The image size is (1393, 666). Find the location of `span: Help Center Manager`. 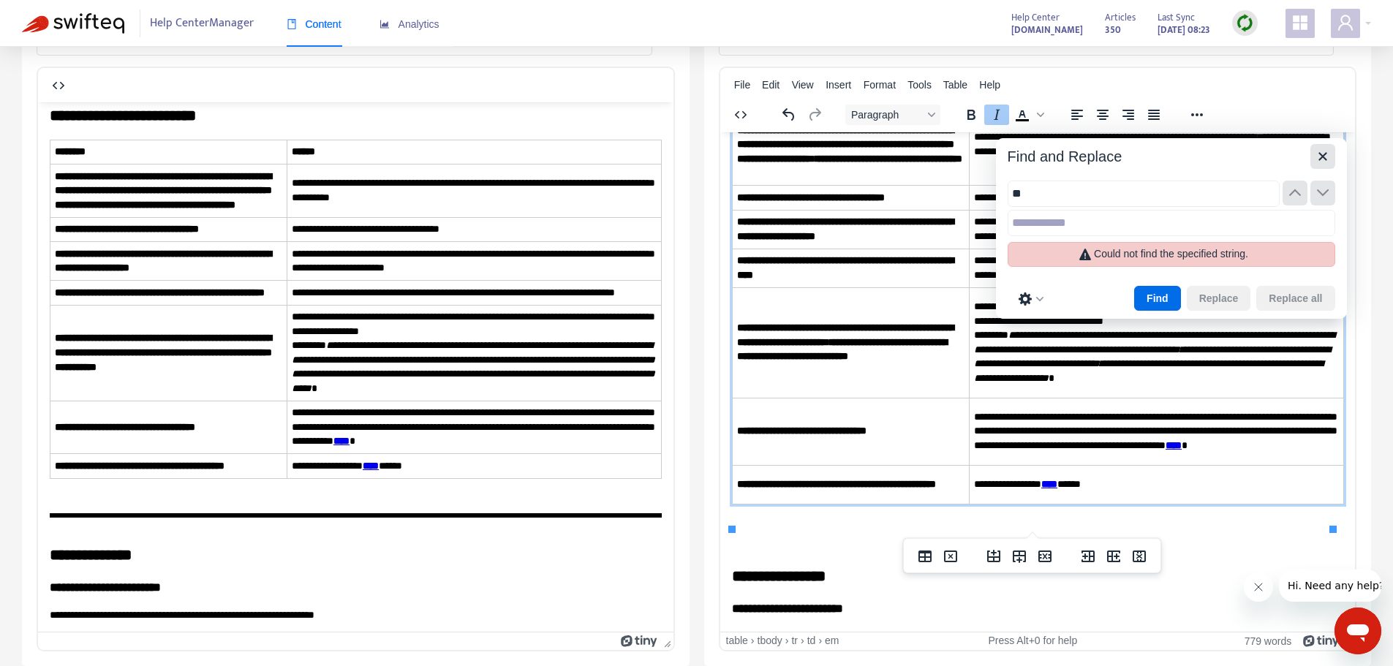

span: Help Center Manager is located at coordinates (202, 23).